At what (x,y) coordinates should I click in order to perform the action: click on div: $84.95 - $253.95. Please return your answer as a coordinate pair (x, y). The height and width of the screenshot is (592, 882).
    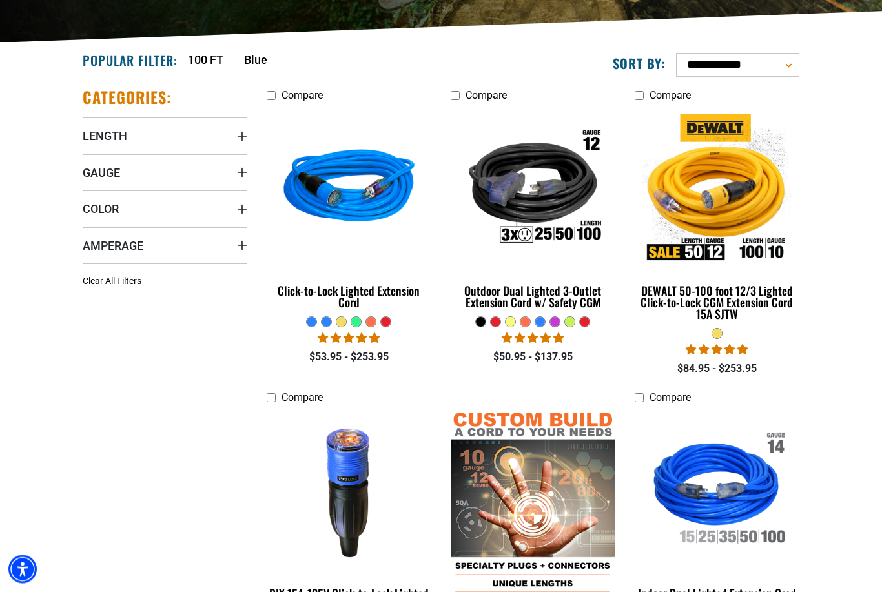
    Looking at the image, I should click on (716, 369).